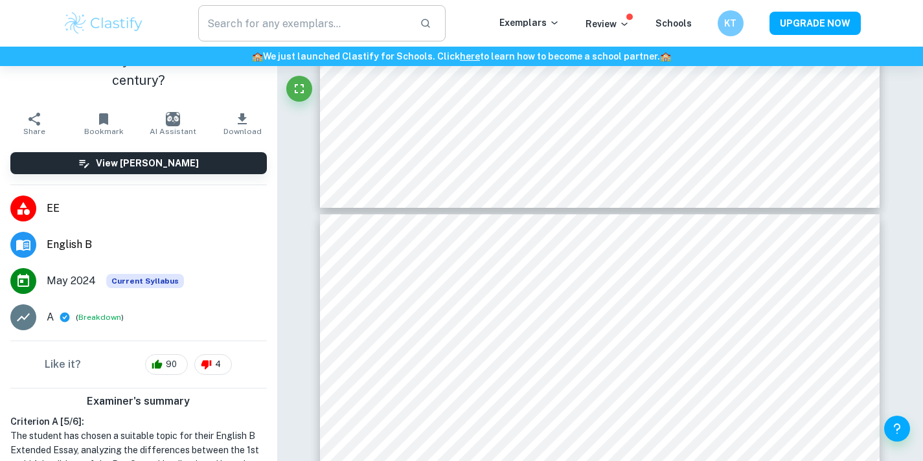  What do you see at coordinates (304, 23) in the screenshot?
I see `input: Search for any exemplars...` at bounding box center [304, 23].